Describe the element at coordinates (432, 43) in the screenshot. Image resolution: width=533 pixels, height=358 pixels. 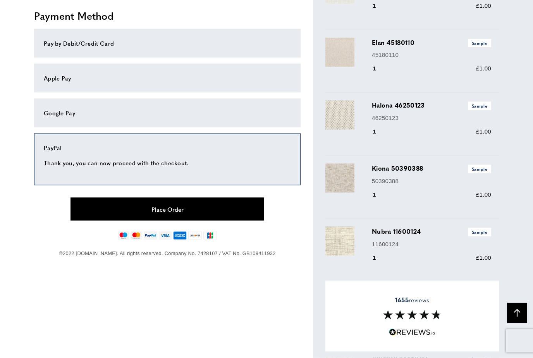
I see `h3: Elan 45180110` at that location.